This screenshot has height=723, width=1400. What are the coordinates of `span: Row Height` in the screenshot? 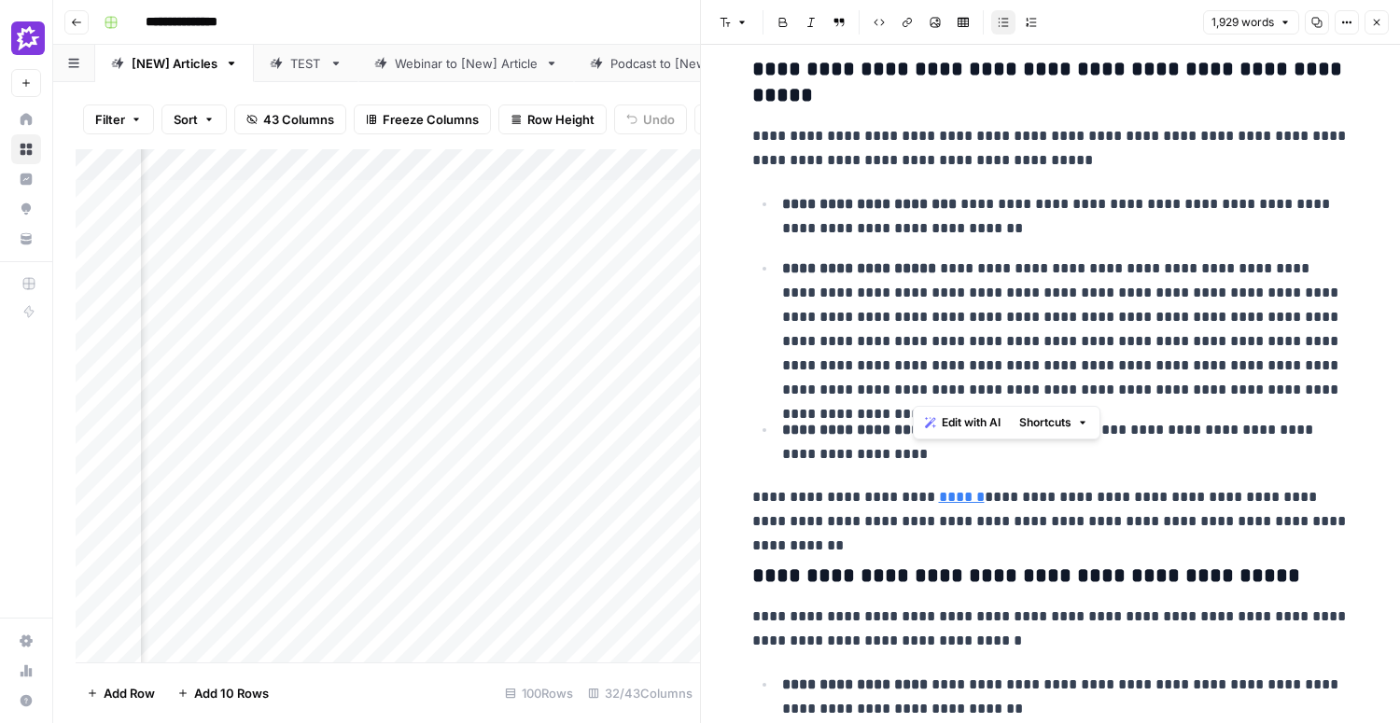 It's located at (561, 119).